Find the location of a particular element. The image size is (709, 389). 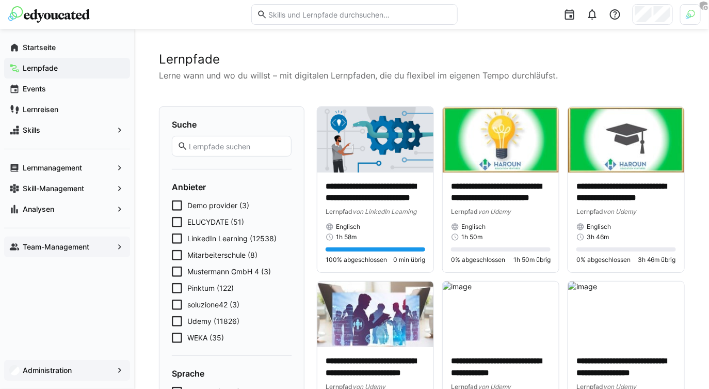

span: Mitarbeiterschule (8) is located at coordinates (223, 255).